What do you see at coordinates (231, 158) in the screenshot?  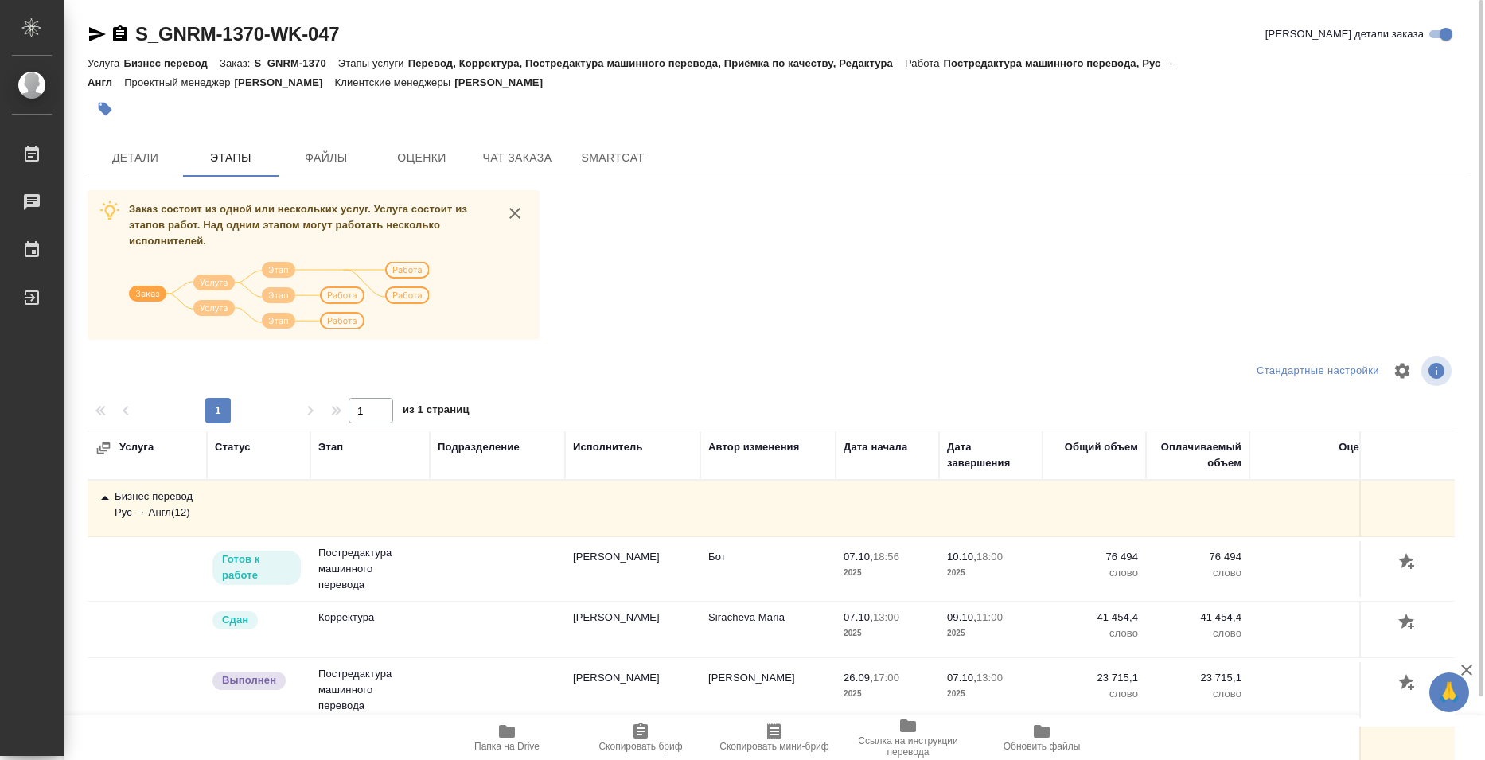 I see `span: Этапы` at bounding box center [231, 158].